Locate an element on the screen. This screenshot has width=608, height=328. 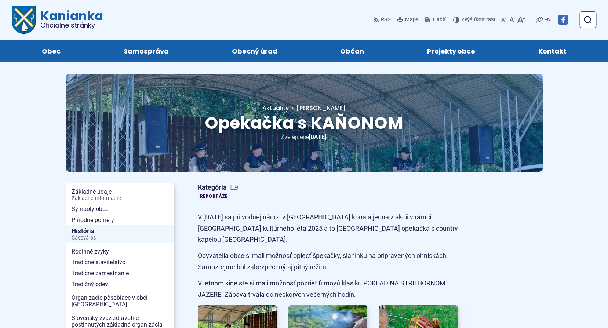
p: V letnom kine ste si mali možnosť pozrieť filmovú klasiku POKLAD NA STRIEBORNOM JAZERE. Zábava tr... is located at coordinates (328, 289).